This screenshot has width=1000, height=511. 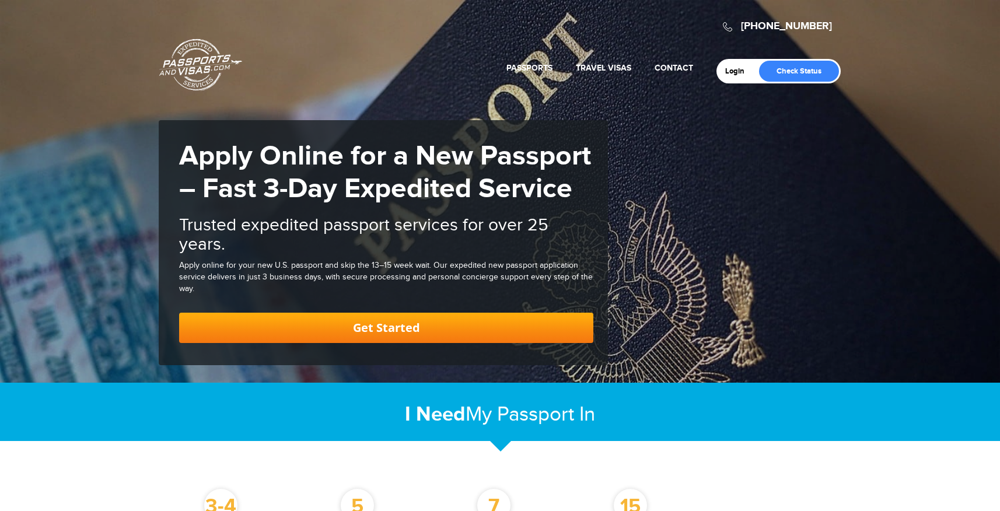 What do you see at coordinates (386, 328) in the screenshot?
I see `a: Get Started` at bounding box center [386, 328].